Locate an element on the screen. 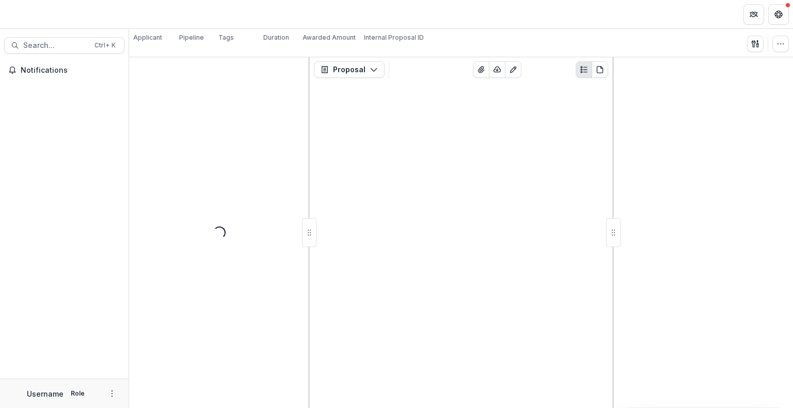  button: PDF view is located at coordinates (600, 70).